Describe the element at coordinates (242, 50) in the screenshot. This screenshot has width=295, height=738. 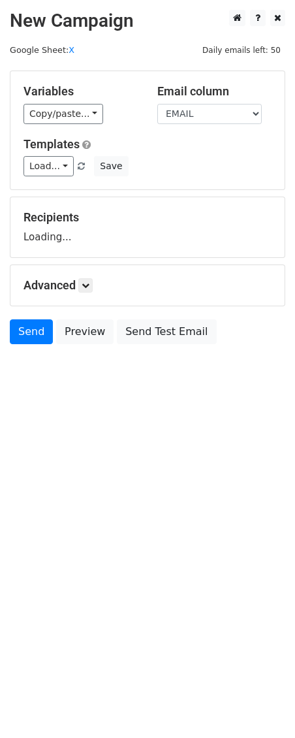
I see `a: Daily emails left: 50` at that location.